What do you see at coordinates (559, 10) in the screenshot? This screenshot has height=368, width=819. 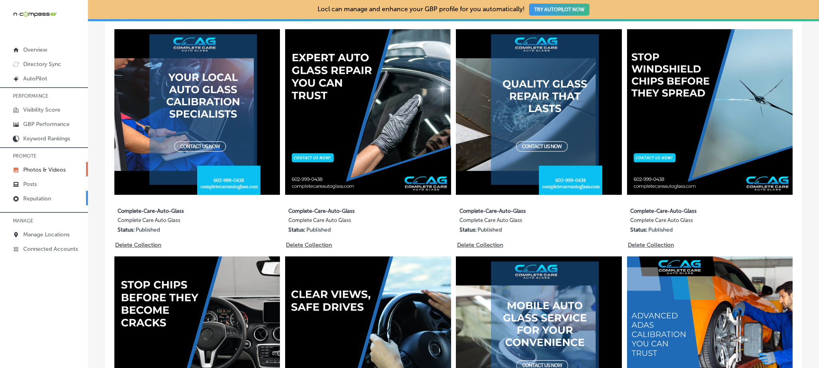 I see `button: TRY AUTOPILOT NOW` at bounding box center [559, 10].